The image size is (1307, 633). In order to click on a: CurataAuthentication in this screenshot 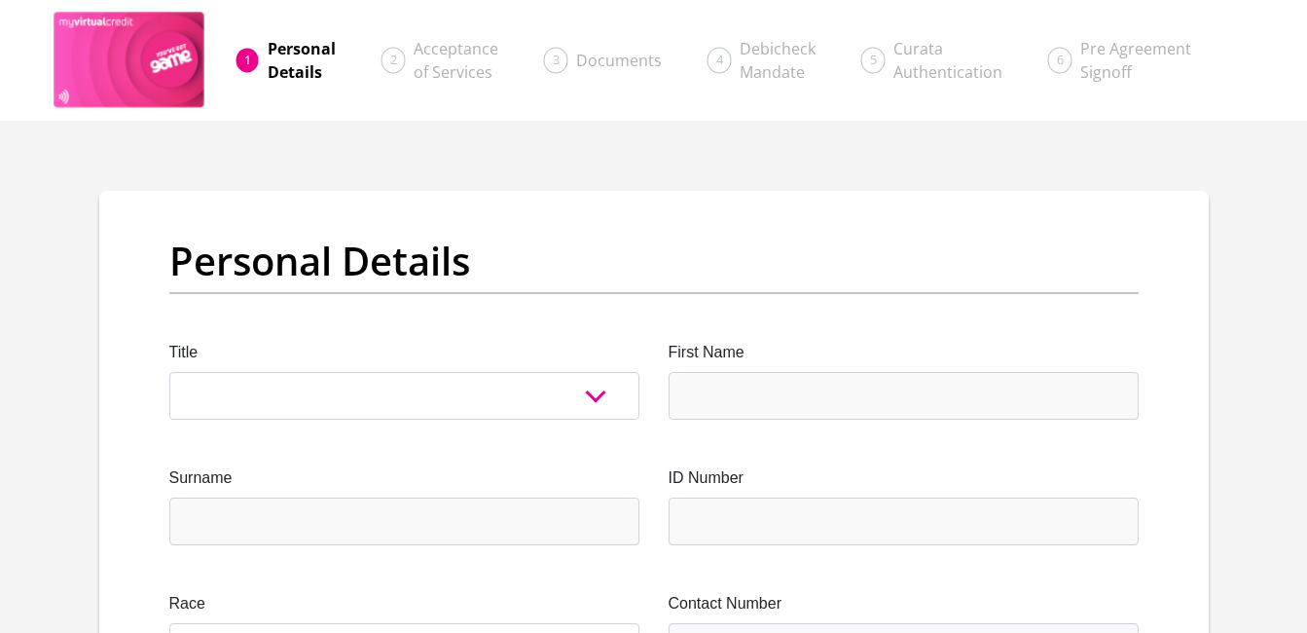, I will do `click(948, 60)`.